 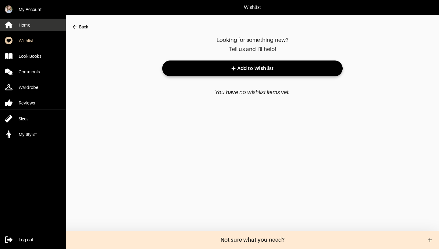 I want to click on button: Add to Wishlist, so click(x=252, y=68).